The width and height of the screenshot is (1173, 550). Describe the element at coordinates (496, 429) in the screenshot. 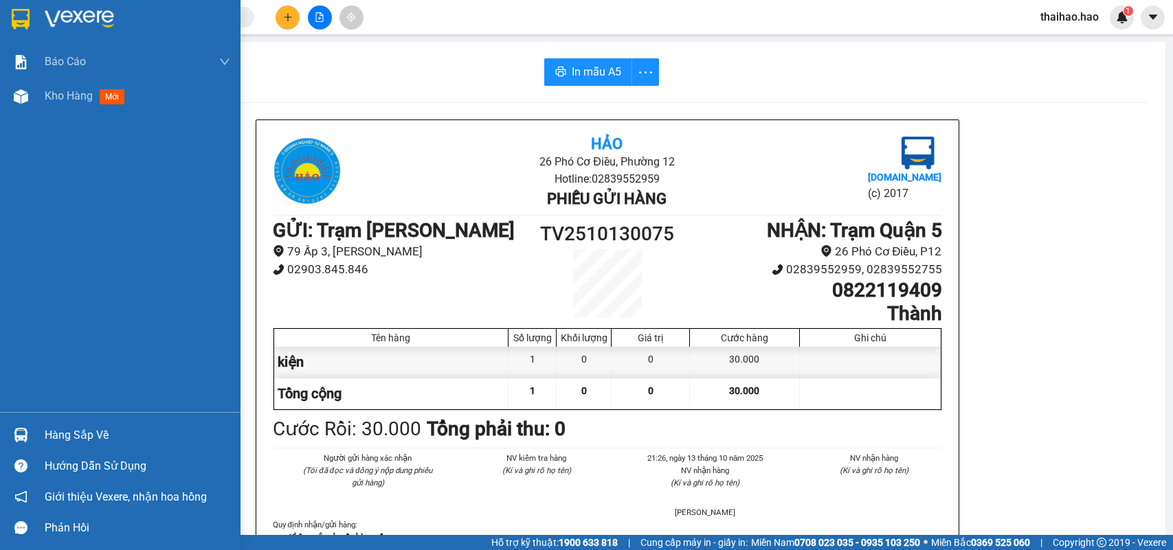

I see `b: Tổng phải thu: 0` at that location.